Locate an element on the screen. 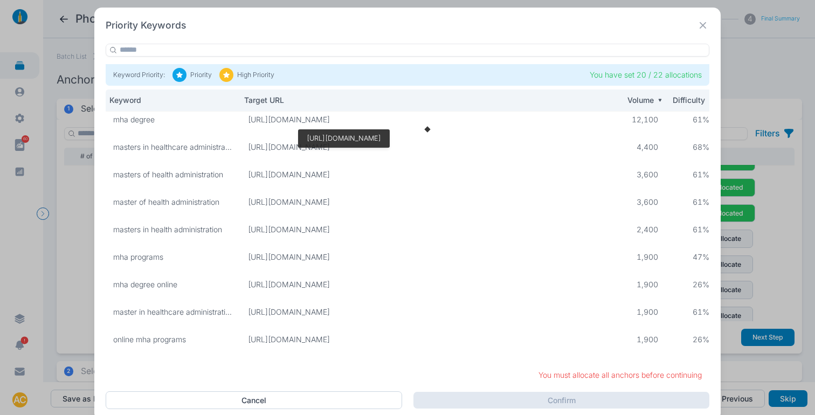  p: masters in healthcare administration is located at coordinates (173, 147).